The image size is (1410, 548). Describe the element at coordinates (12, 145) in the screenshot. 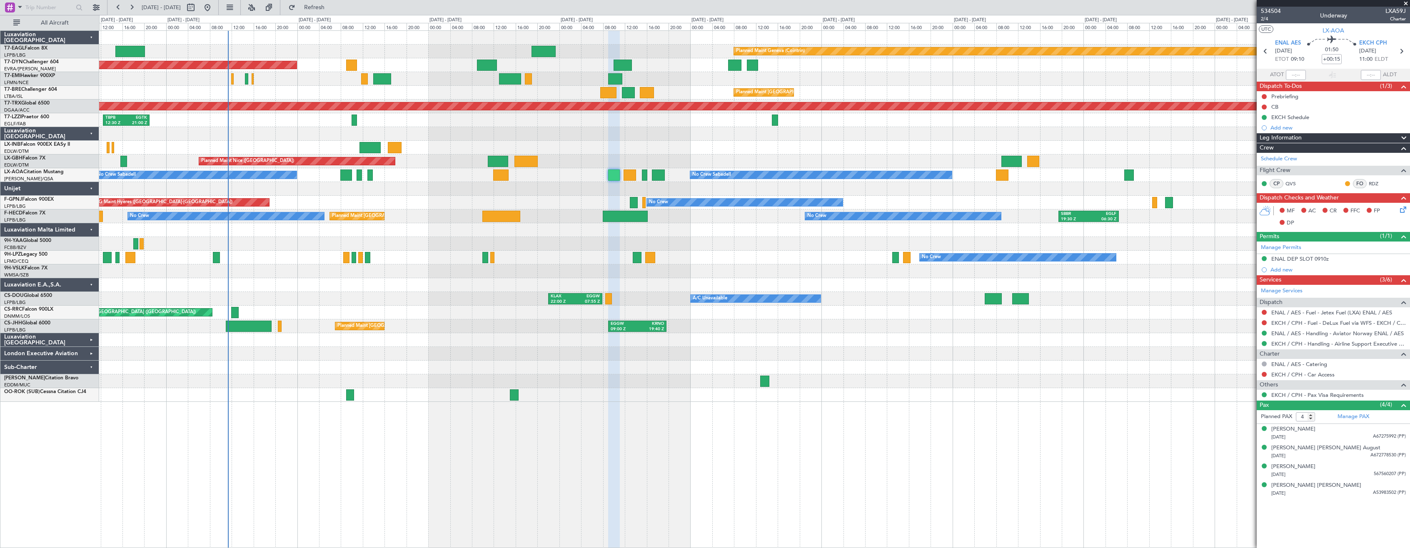

I see `span: LX-INB` at that location.